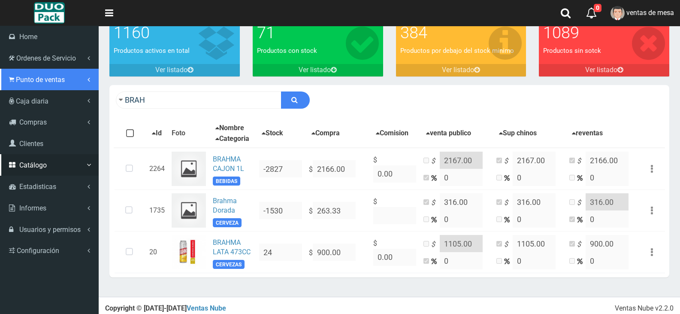  I want to click on button: Sup chinos, so click(518, 133).